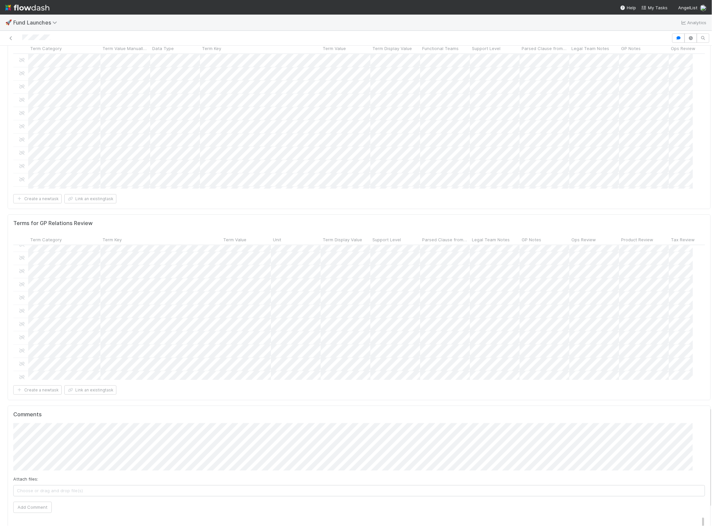 Image resolution: width=712 pixels, height=526 pixels. I want to click on span: Functional Teams, so click(440, 48).